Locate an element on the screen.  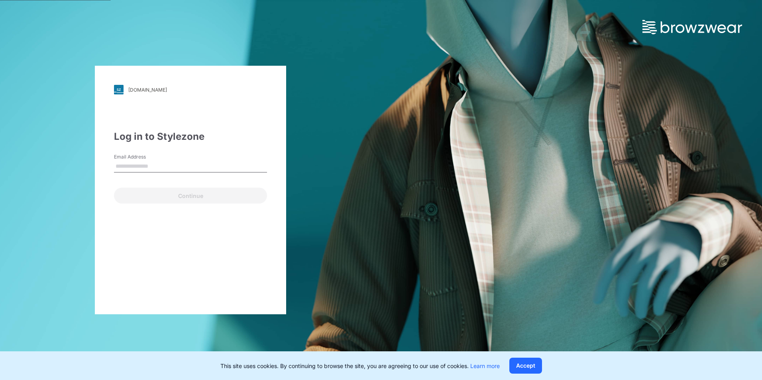
p: This site uses cookies. By continuing to browse the site, you are agreeing to our use of cookies. is located at coordinates (360, 366).